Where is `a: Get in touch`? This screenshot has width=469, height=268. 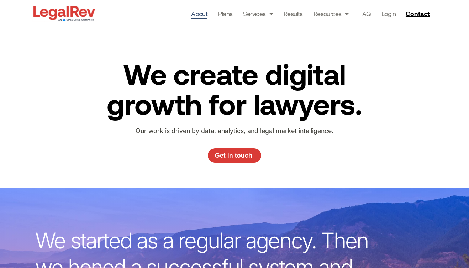
a: Get in touch is located at coordinates (234, 155).